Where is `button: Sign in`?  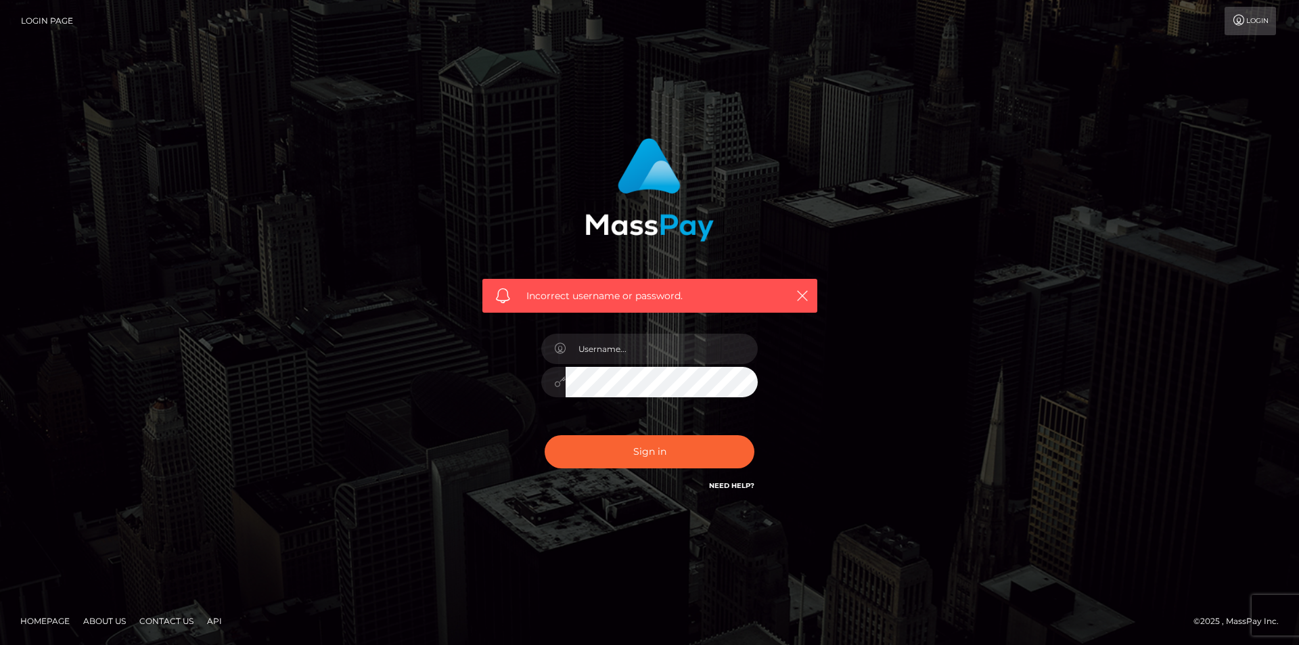 button: Sign in is located at coordinates (650, 451).